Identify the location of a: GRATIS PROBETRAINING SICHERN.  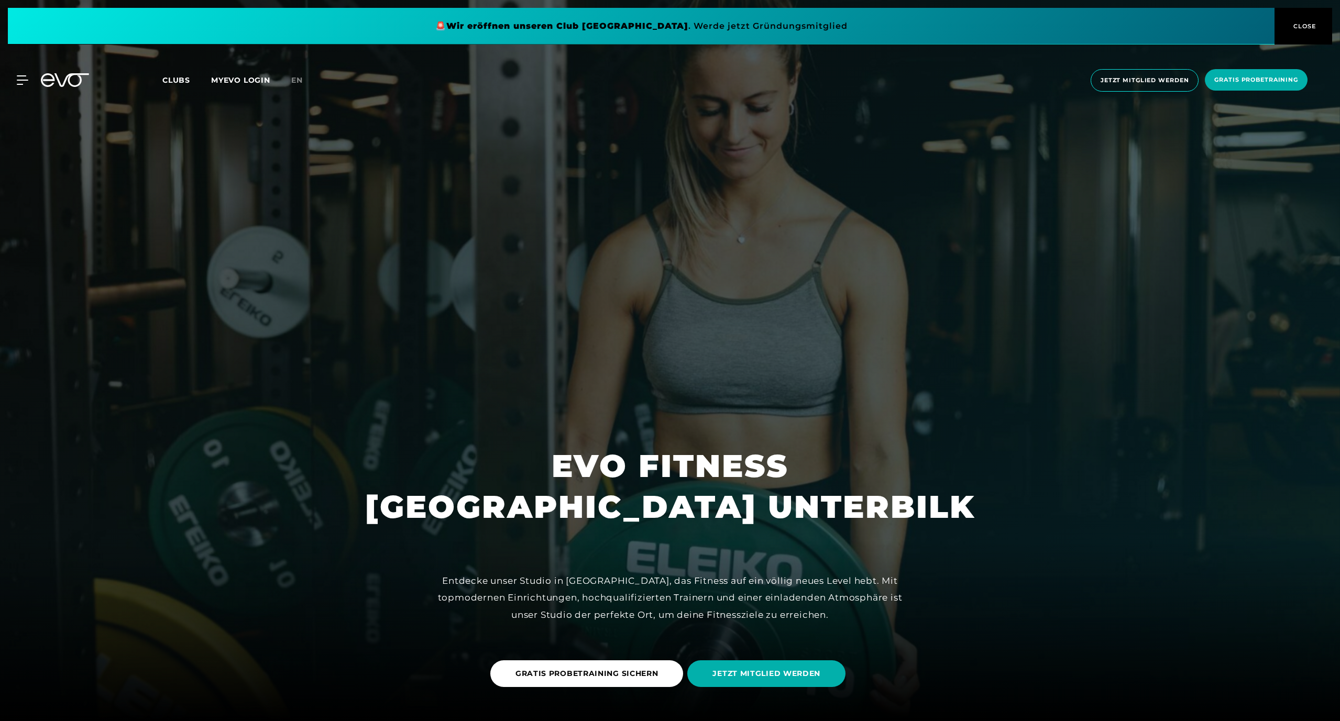
(589, 674).